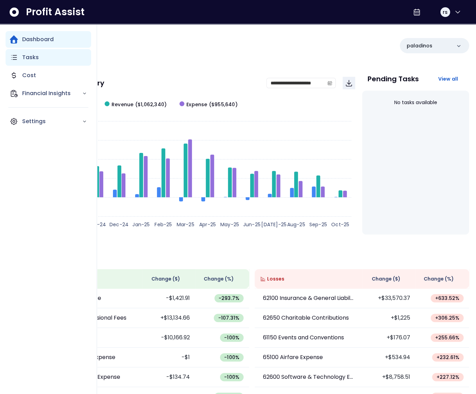 This screenshot has height=394, width=476. I want to click on button: View all, so click(448, 79).